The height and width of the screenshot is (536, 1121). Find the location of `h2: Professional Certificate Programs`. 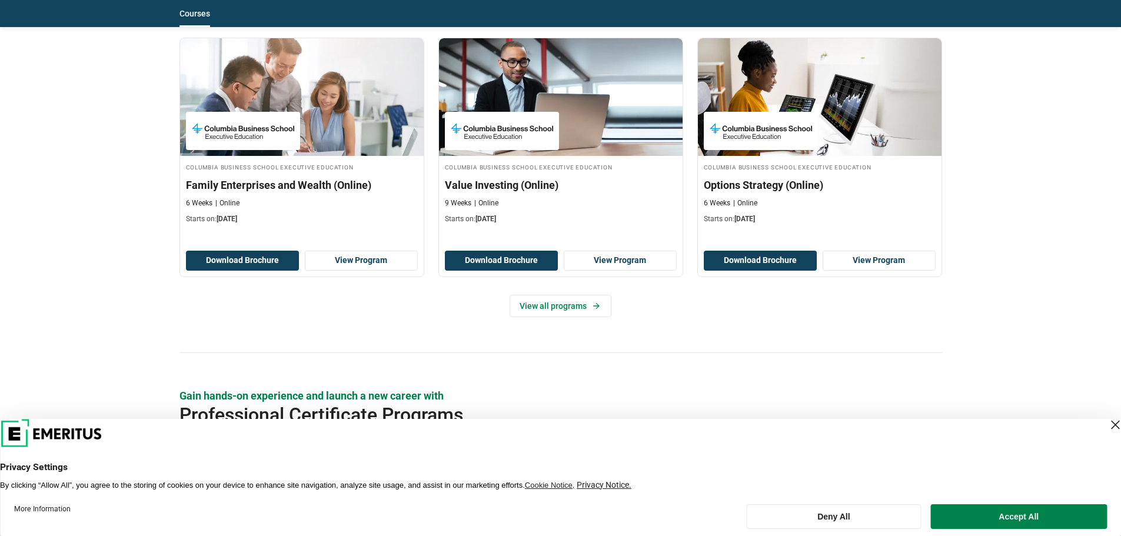

h2: Professional Certificate Programs is located at coordinates (523, 415).